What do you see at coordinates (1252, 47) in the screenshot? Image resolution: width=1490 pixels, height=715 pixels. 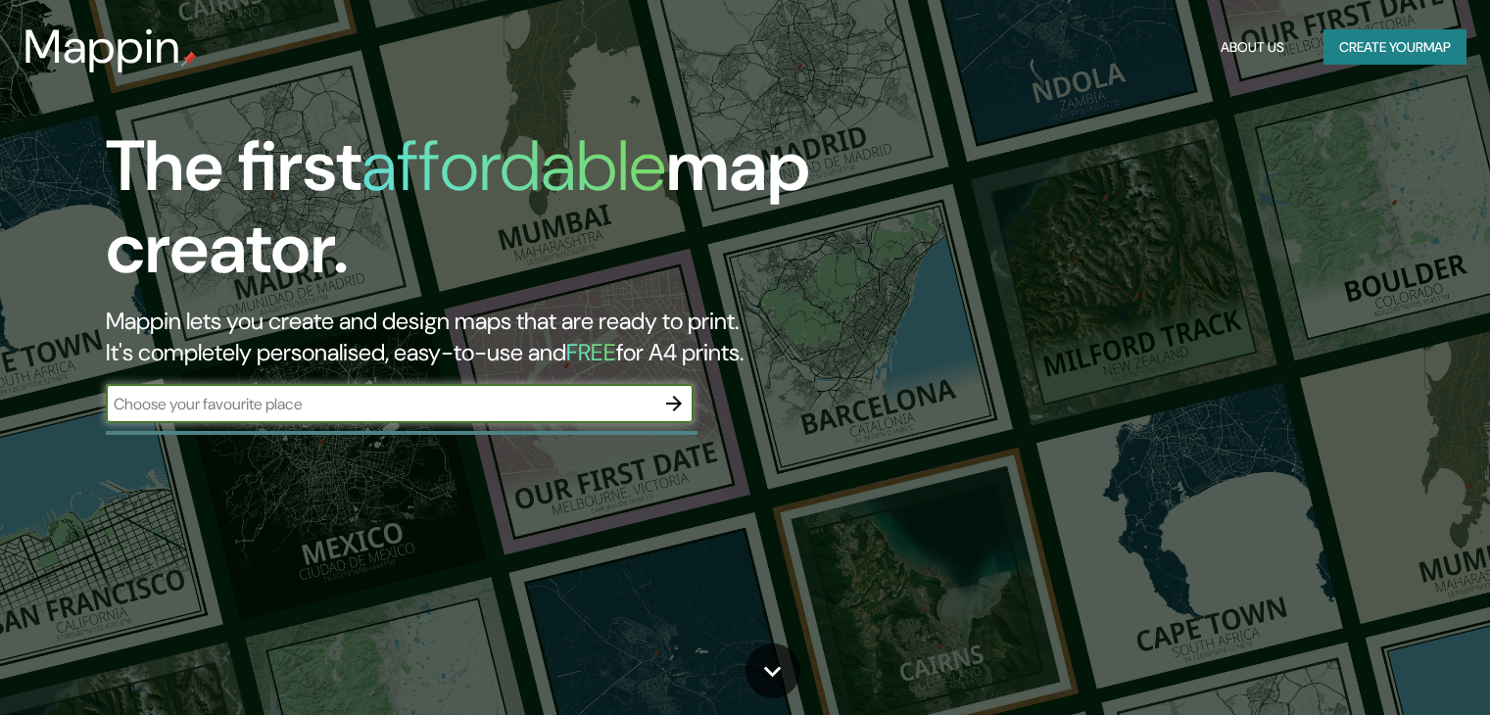 I see `button: About Us` at bounding box center [1252, 47].